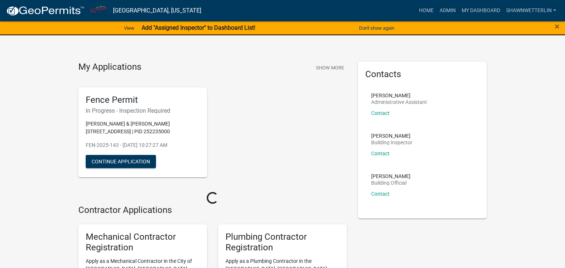 This screenshot has width=565, height=268. I want to click on button: Close, so click(556, 26).